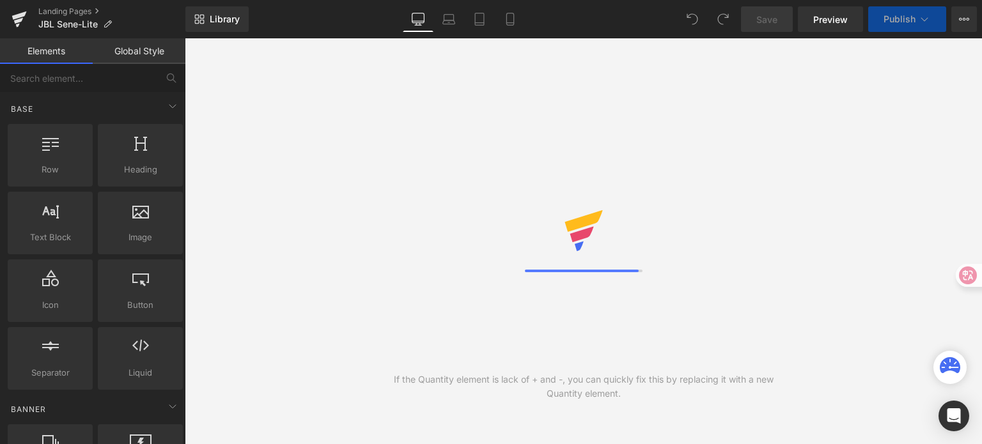 Image resolution: width=982 pixels, height=444 pixels. Describe the element at coordinates (140, 169) in the screenshot. I see `span: Heading` at that location.